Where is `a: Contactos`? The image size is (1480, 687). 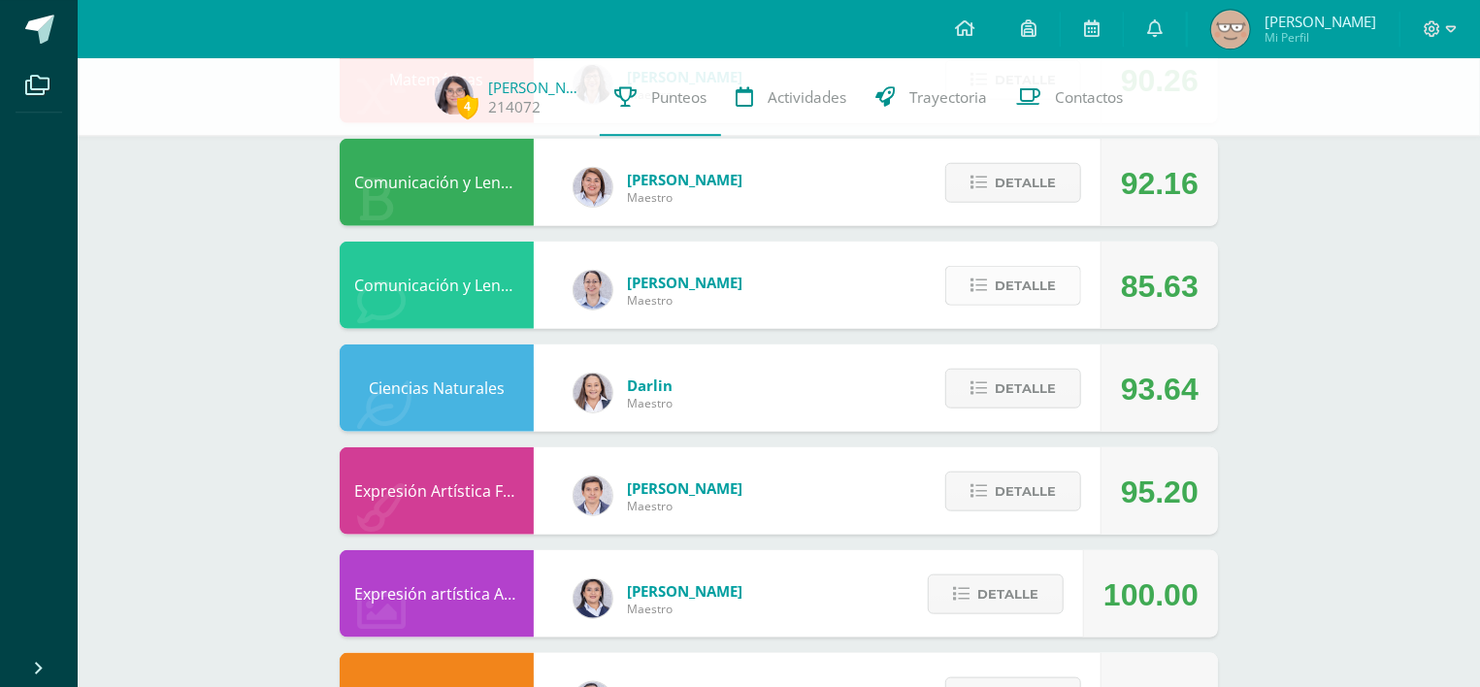
a: Contactos is located at coordinates (1069, 97).